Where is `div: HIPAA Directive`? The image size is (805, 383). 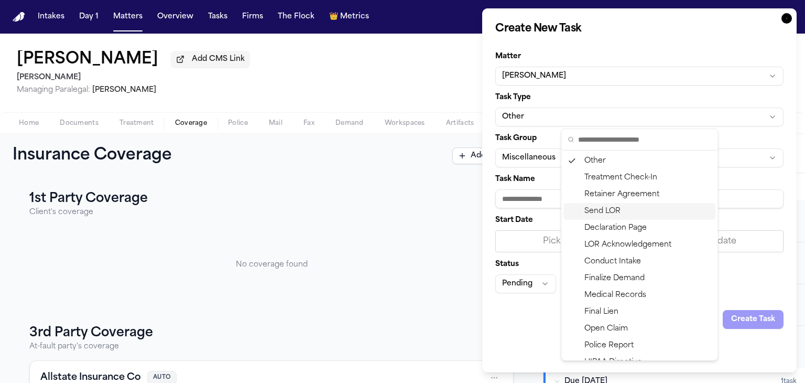 div: HIPAA Directive is located at coordinates (640, 362).